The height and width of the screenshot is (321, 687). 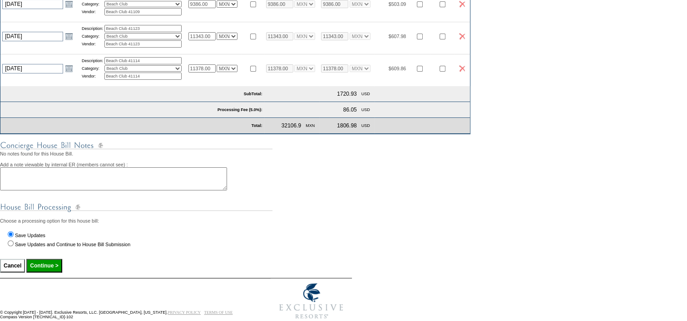 I want to click on label: Save Updates, so click(x=30, y=236).